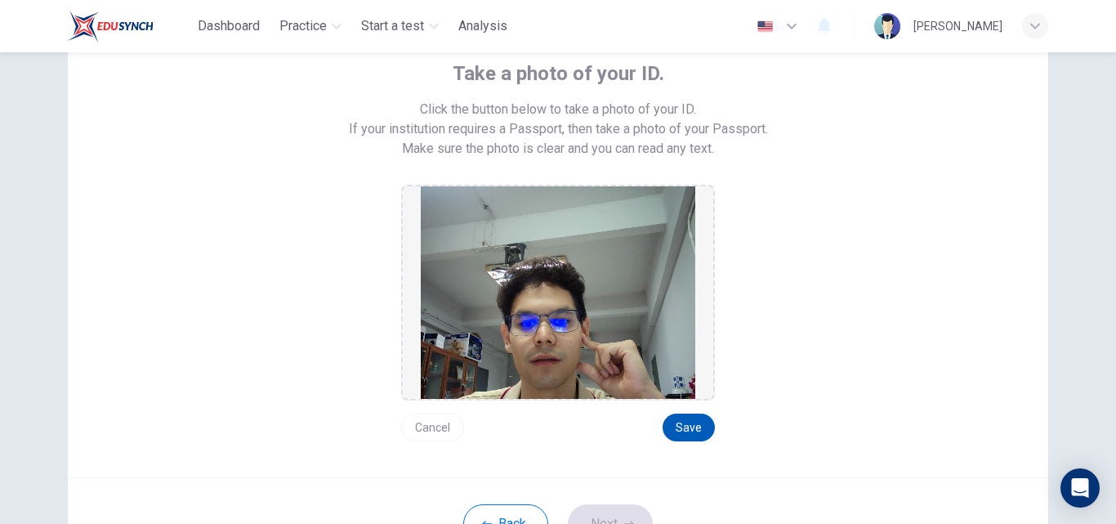 This screenshot has width=1116, height=524. Describe the element at coordinates (483, 26) in the screenshot. I see `button: Analysis` at that location.